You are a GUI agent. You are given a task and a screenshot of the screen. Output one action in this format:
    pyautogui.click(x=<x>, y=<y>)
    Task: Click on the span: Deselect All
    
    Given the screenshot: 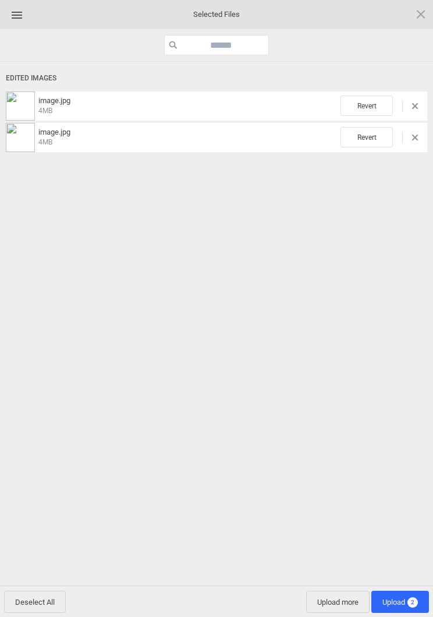 What is the action you would take?
    pyautogui.click(x=35, y=602)
    